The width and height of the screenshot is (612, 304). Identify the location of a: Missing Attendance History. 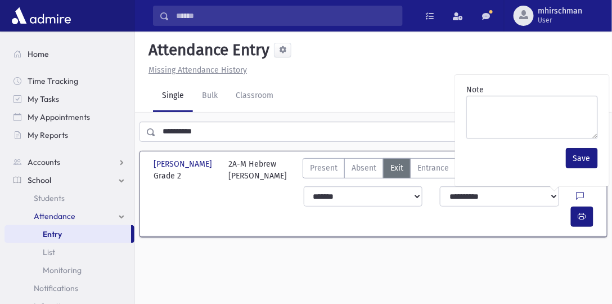
(195, 70).